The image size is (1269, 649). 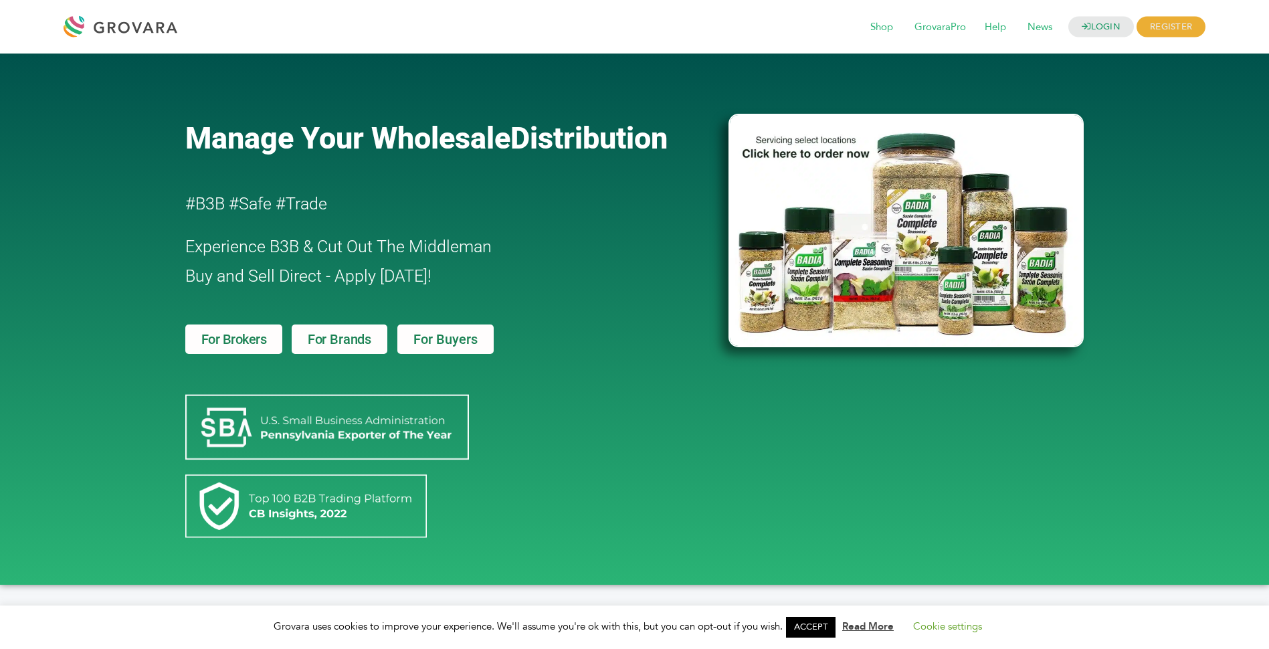 I want to click on span: Manage Your Wholesale, so click(x=348, y=138).